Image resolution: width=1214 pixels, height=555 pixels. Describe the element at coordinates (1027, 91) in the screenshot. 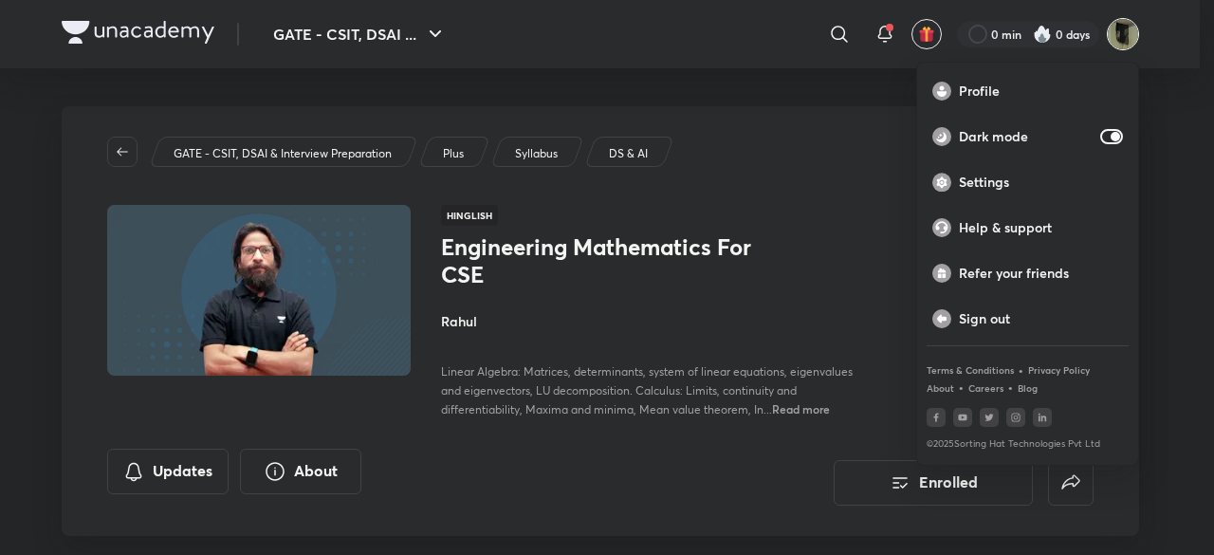

I see `a: Profile` at that location.